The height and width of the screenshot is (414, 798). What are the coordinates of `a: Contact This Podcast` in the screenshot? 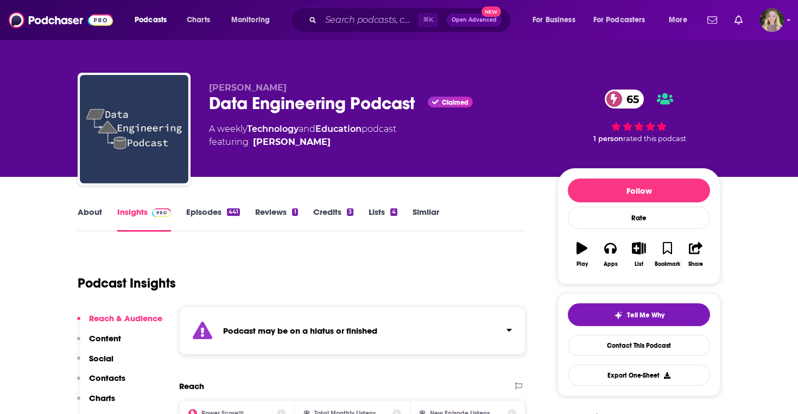 It's located at (639, 345).